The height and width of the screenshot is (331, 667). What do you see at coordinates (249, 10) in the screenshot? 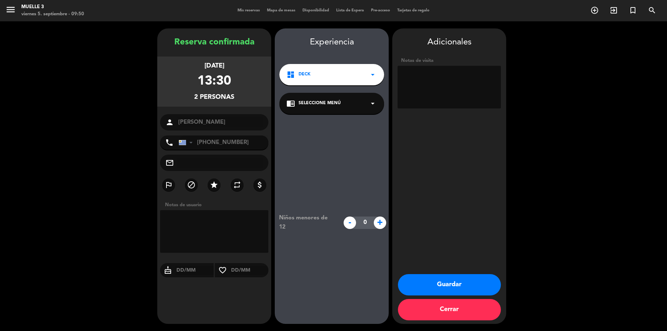
I see `span: Mis reservas` at bounding box center [249, 10].